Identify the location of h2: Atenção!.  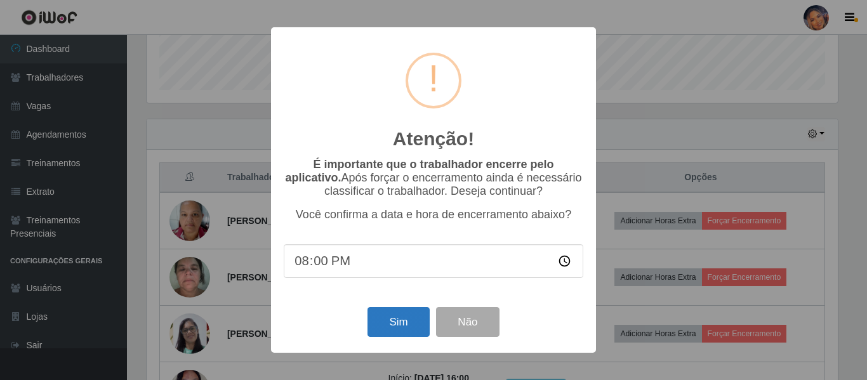
(433, 139).